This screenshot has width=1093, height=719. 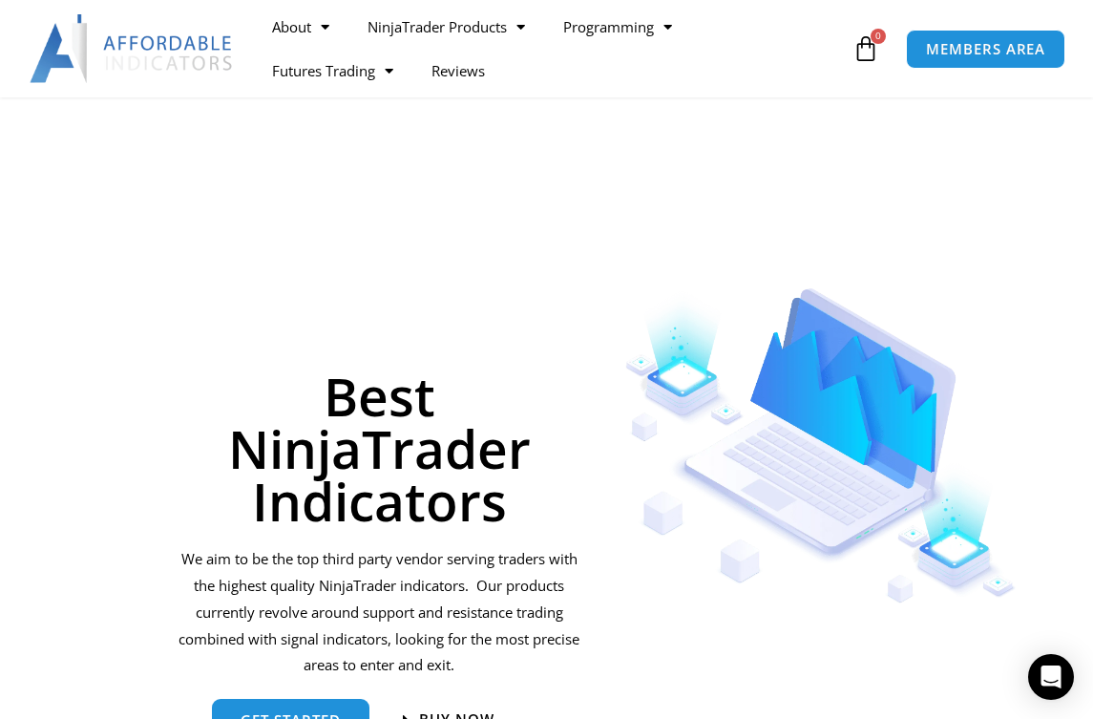 I want to click on a: NinjaTrader Products, so click(x=446, y=27).